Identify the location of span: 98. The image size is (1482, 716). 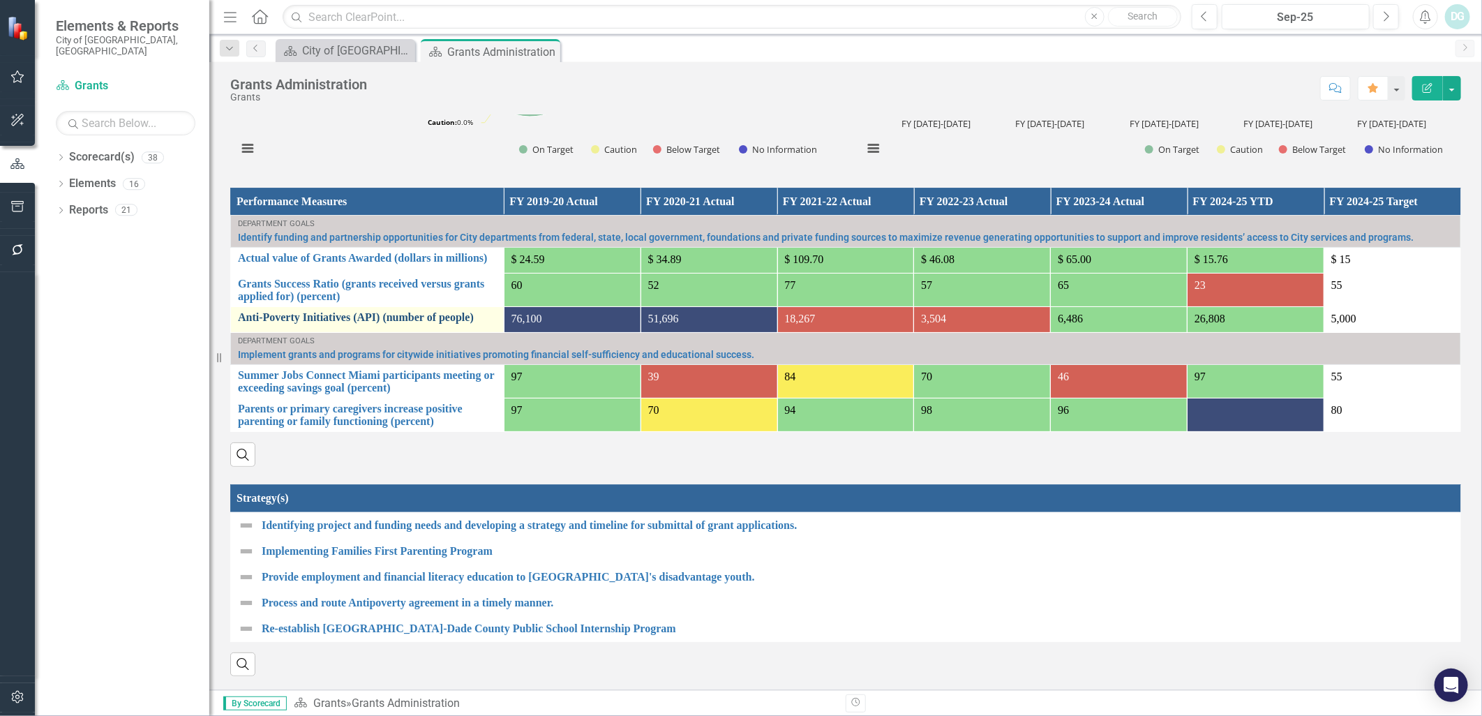
(927, 410).